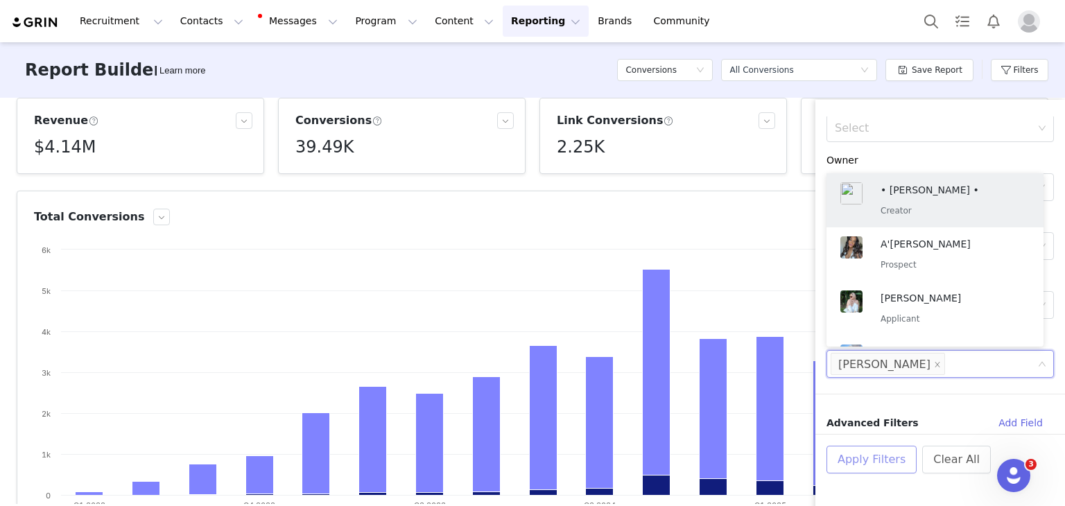 This screenshot has height=506, width=1065. Describe the element at coordinates (386, 21) in the screenshot. I see `button: Program` at that location.